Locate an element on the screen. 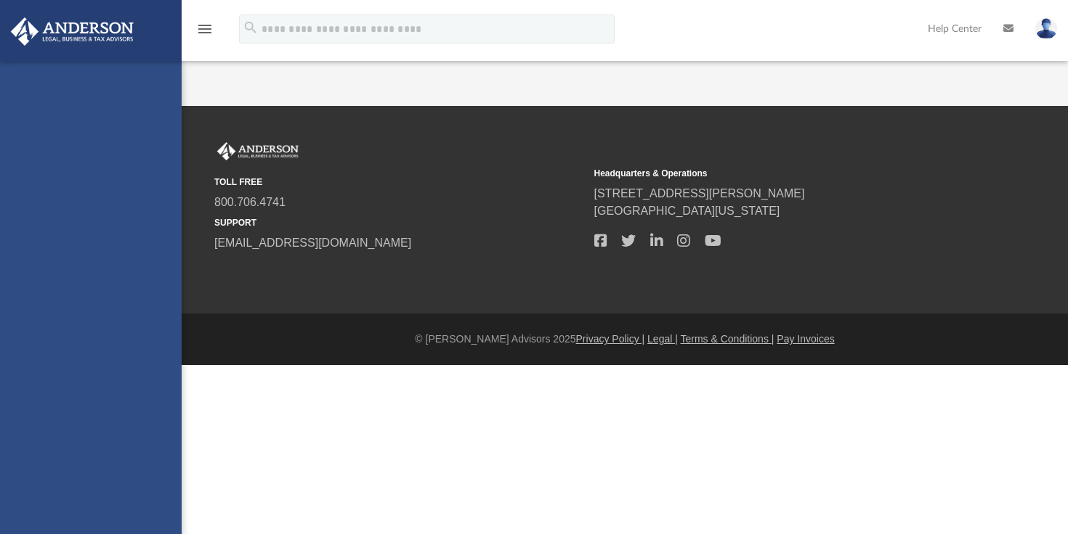 Image resolution: width=1068 pixels, height=534 pixels. a: Terms & Conditions | is located at coordinates (727, 339).